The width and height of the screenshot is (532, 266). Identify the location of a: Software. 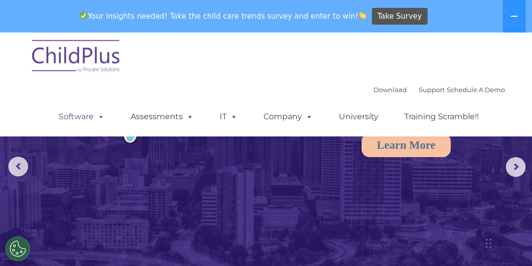
(81, 117).